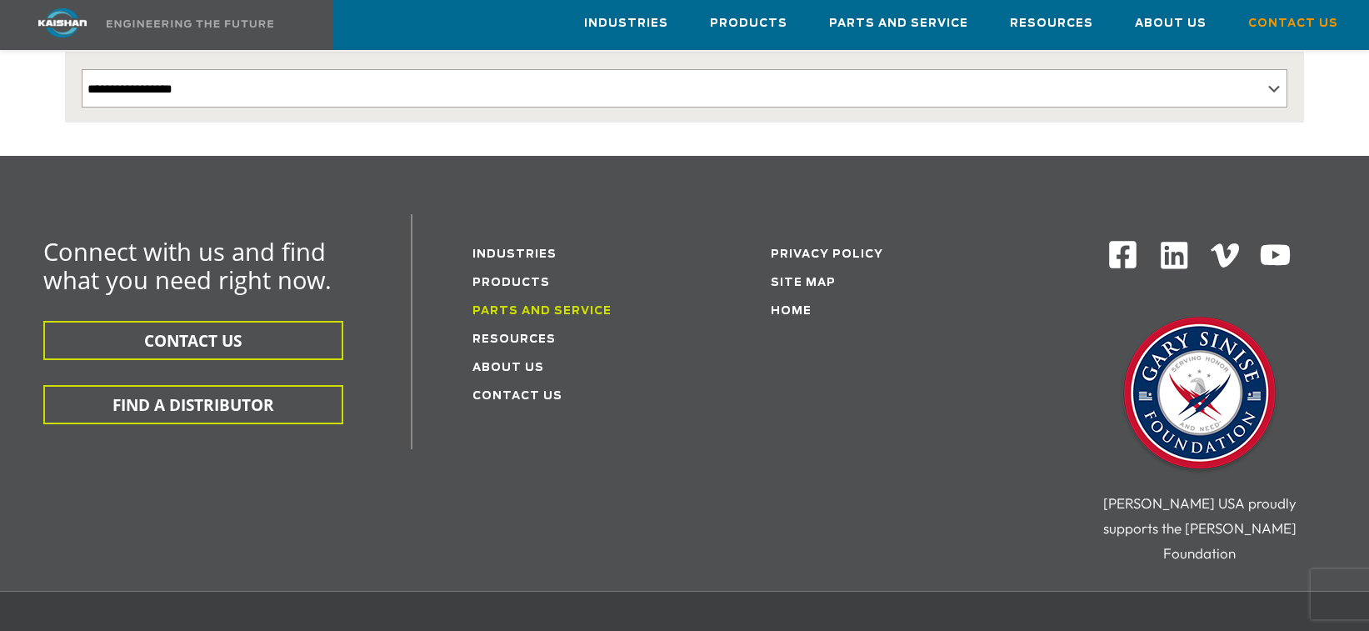  What do you see at coordinates (898, 23) in the screenshot?
I see `span: Parts and Service` at bounding box center [898, 23].